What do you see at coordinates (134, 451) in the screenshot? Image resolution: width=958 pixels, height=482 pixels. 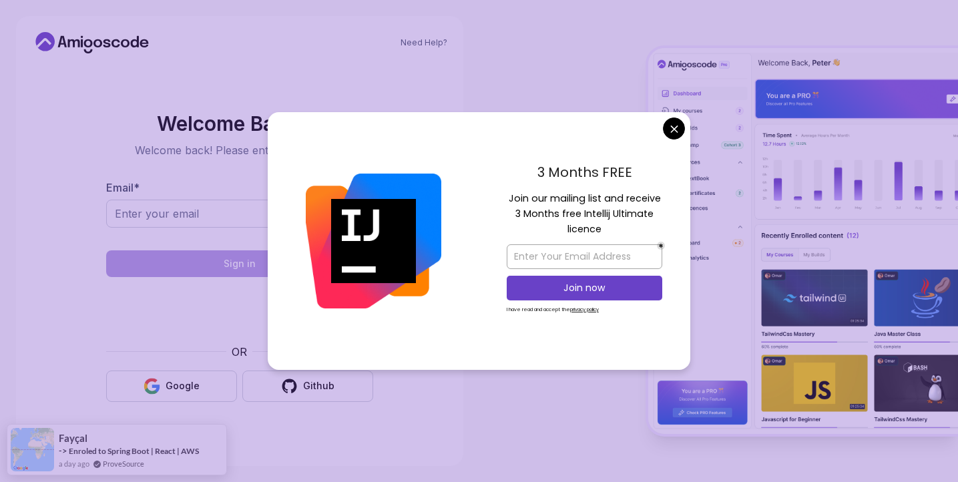 I see `a: Enroled to Spring Boot | React | AWS` at bounding box center [134, 451].